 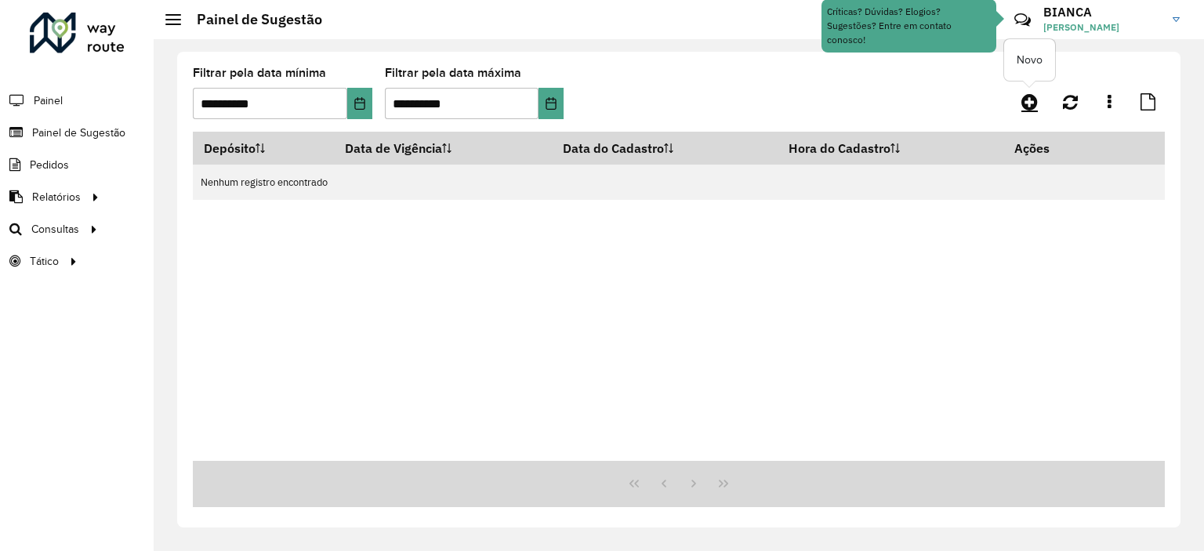 I want to click on label: Filtrar pela data máxima, so click(x=453, y=73).